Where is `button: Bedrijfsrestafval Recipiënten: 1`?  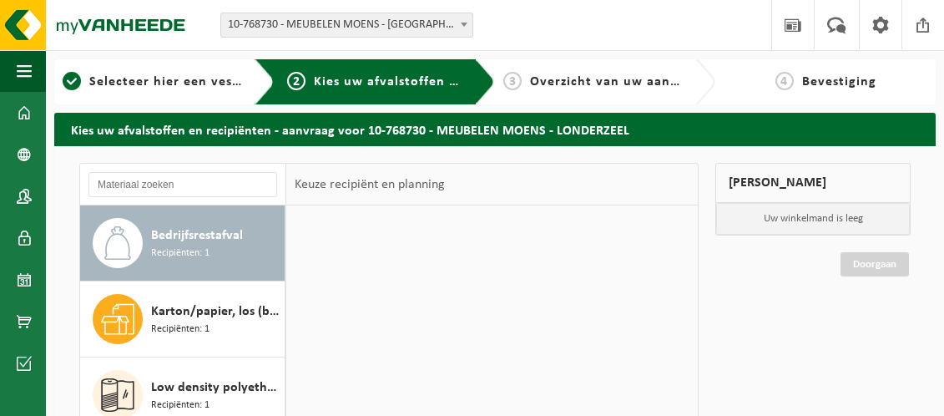
button: Bedrijfsrestafval Recipiënten: 1 is located at coordinates (183, 243).